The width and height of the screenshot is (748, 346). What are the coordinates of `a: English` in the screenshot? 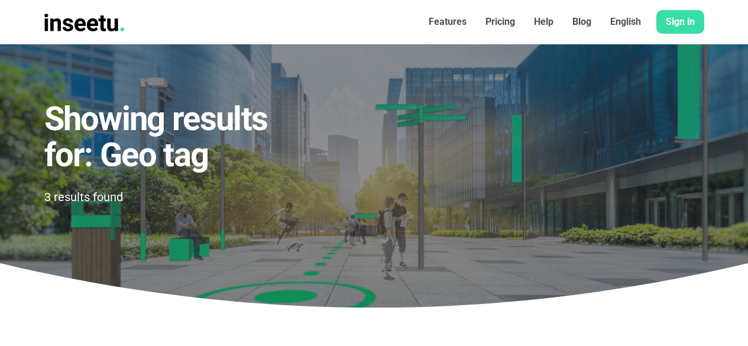 It's located at (625, 22).